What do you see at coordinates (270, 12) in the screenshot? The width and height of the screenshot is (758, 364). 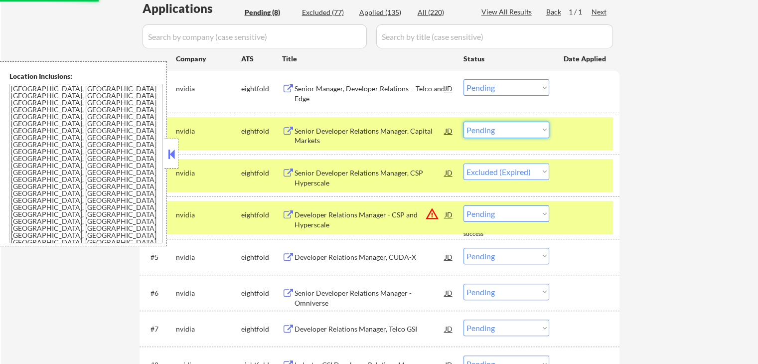 I see `div: Pending (8)` at bounding box center [270, 12].